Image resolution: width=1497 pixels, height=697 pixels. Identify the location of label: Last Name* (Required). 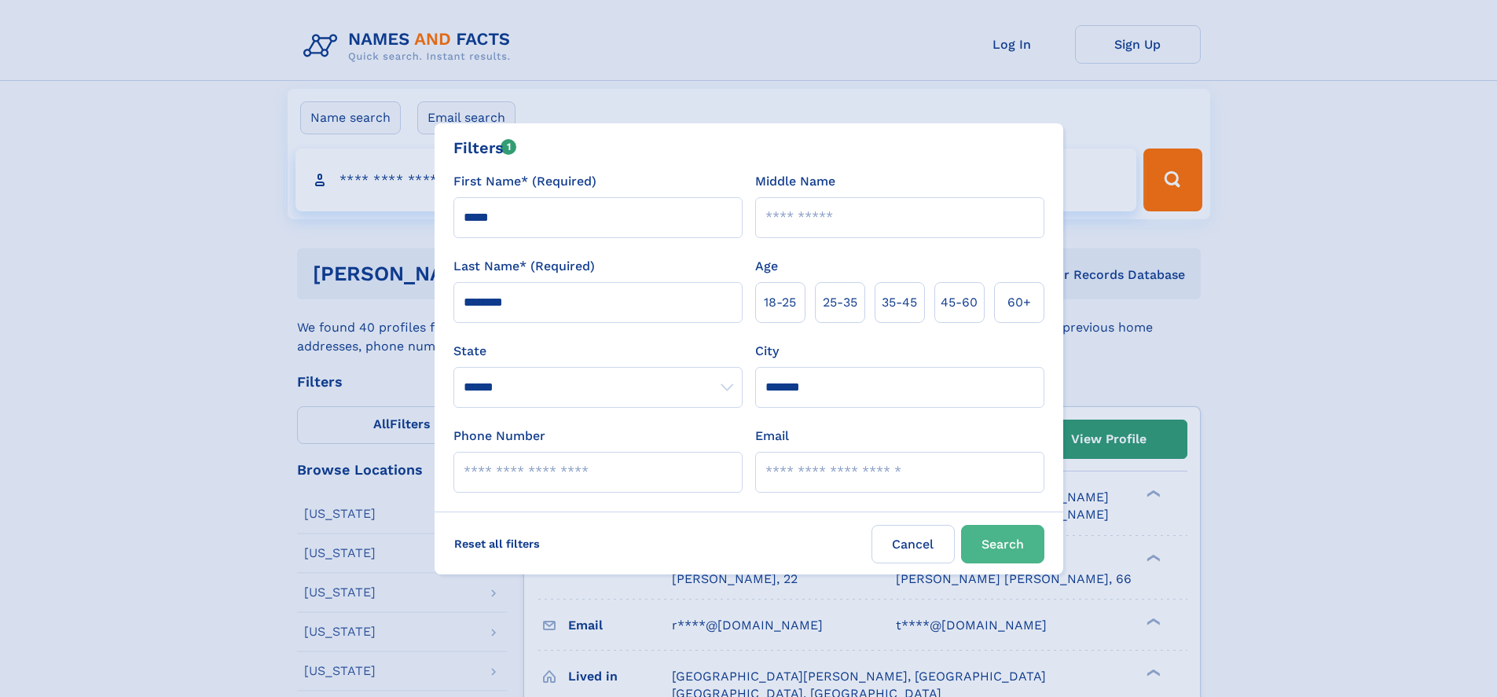
(524, 266).